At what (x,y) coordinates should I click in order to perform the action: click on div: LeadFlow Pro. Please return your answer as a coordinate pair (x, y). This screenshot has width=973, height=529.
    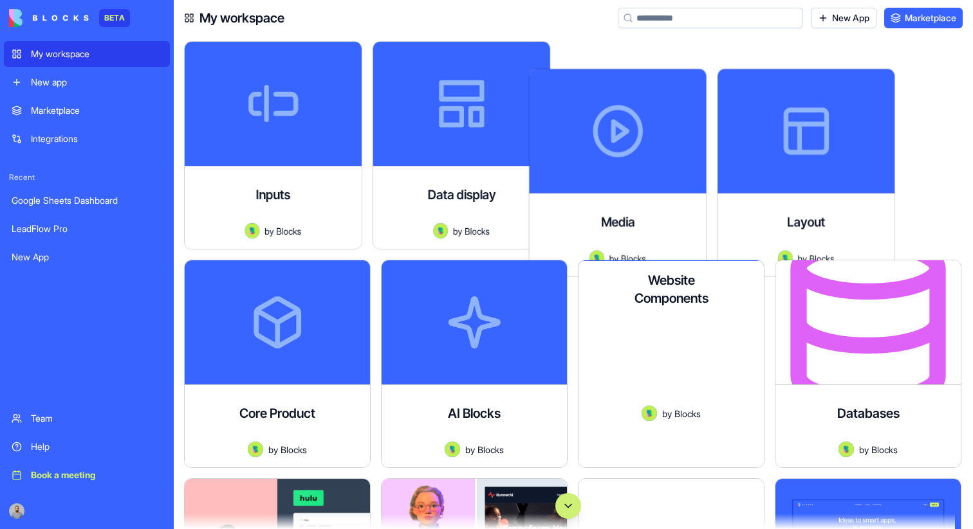
    Looking at the image, I should click on (87, 229).